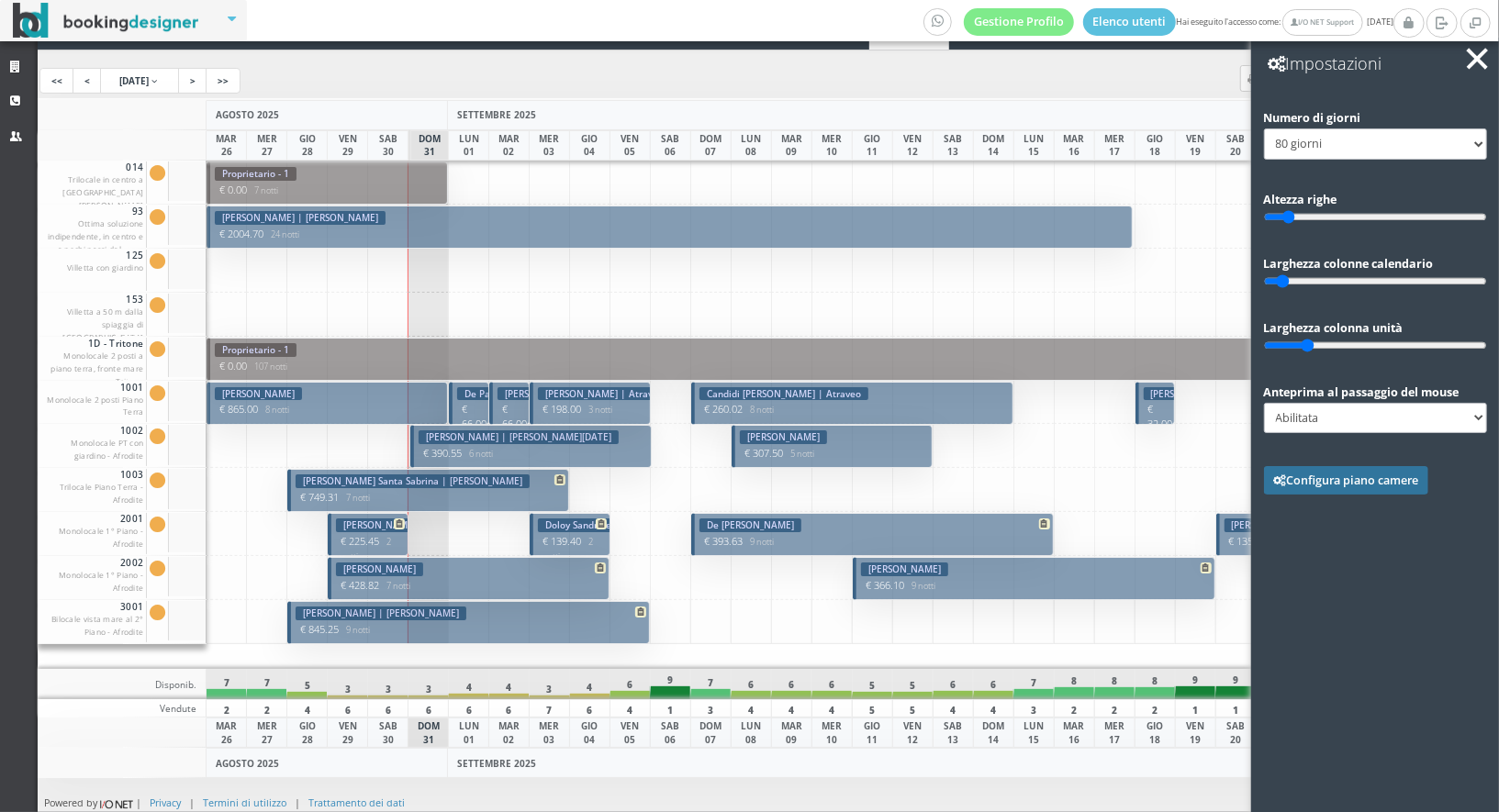 The image size is (1499, 812). What do you see at coordinates (1346, 480) in the screenshot?
I see `a: Configura piano camere` at bounding box center [1346, 480].